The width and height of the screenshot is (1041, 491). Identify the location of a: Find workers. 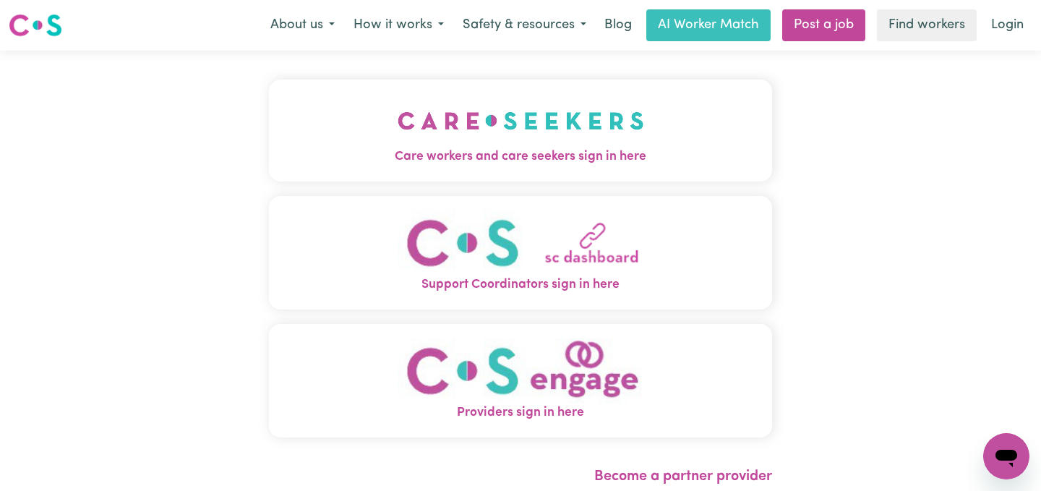
(927, 25).